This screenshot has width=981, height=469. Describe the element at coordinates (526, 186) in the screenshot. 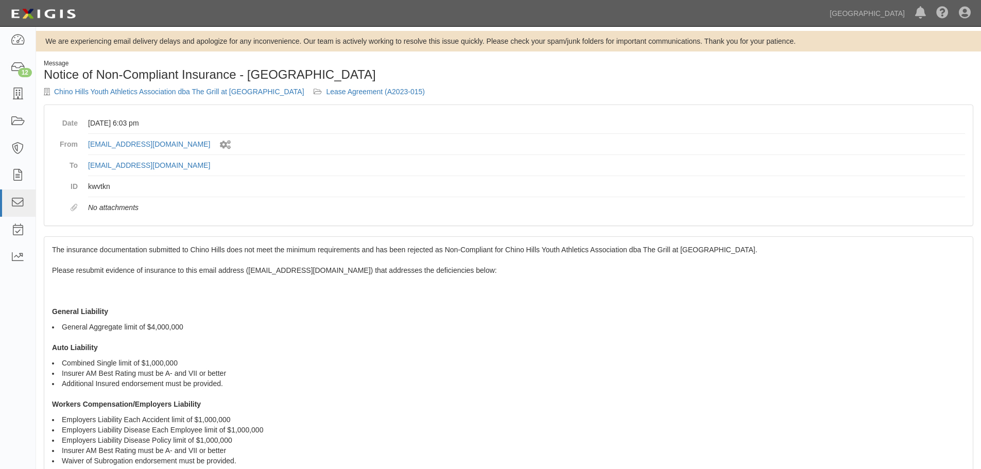

I see `dd: kwvtkn` at that location.